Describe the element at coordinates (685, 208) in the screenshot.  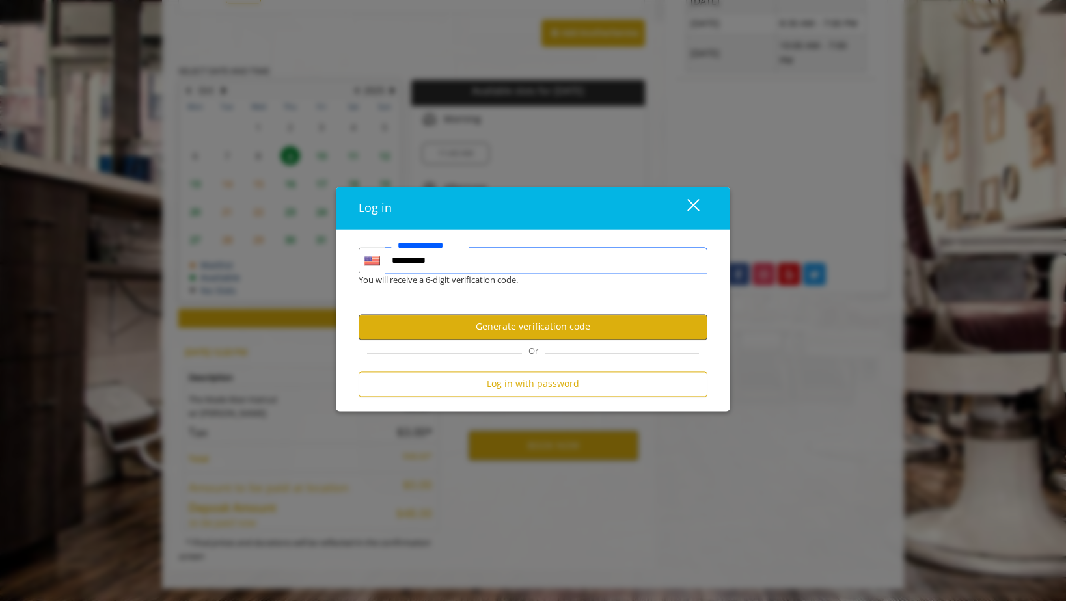
I see `div: close dialog` at that location.